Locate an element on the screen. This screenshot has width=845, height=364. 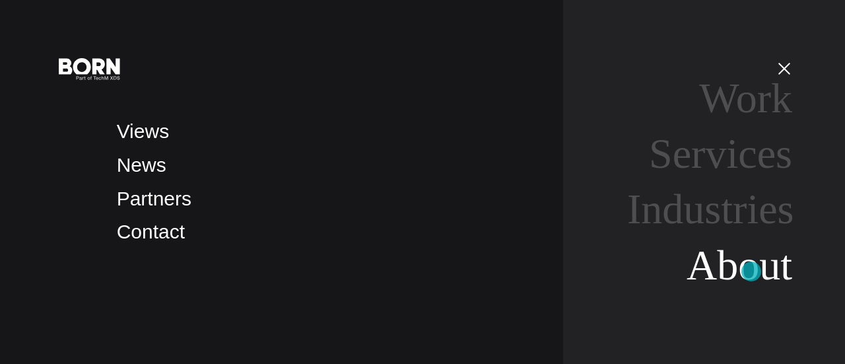
a: Partners is located at coordinates (154, 198).